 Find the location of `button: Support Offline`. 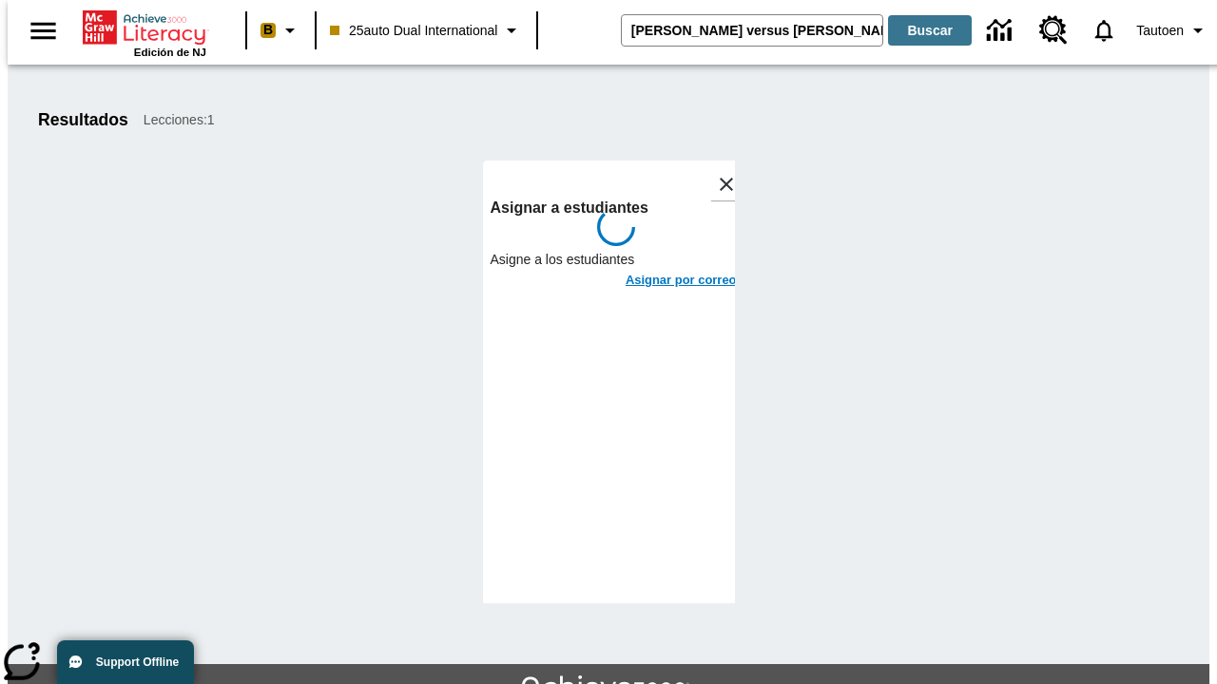

button: Support Offline is located at coordinates (125, 662).